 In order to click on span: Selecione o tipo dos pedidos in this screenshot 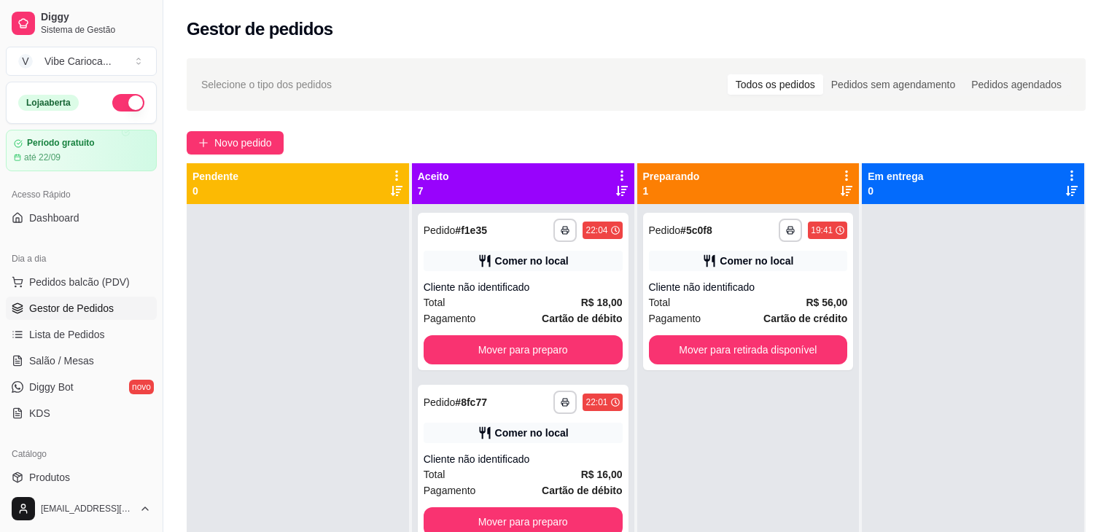, I will do `click(266, 85)`.